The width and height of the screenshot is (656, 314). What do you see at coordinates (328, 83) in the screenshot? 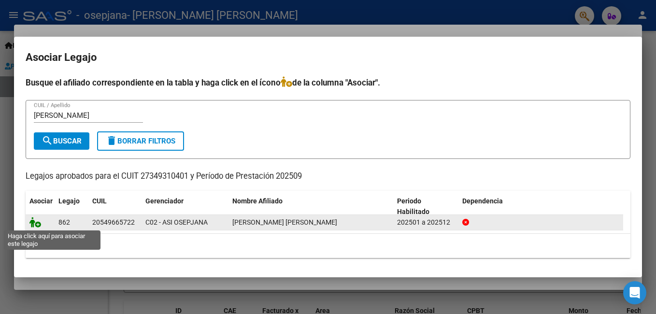
I see `h4: Busque el afiliado correspondiente en la tabla y haga click en el ícono de la columna "Asociar".` at bounding box center [328, 83].